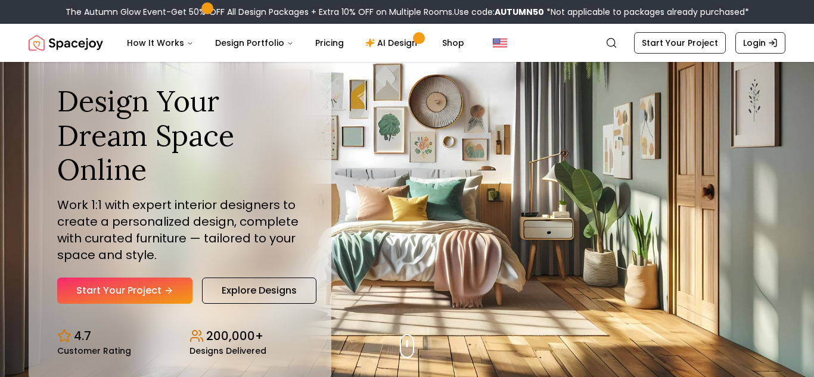 The image size is (814, 377). I want to click on nav: Main, so click(296, 43).